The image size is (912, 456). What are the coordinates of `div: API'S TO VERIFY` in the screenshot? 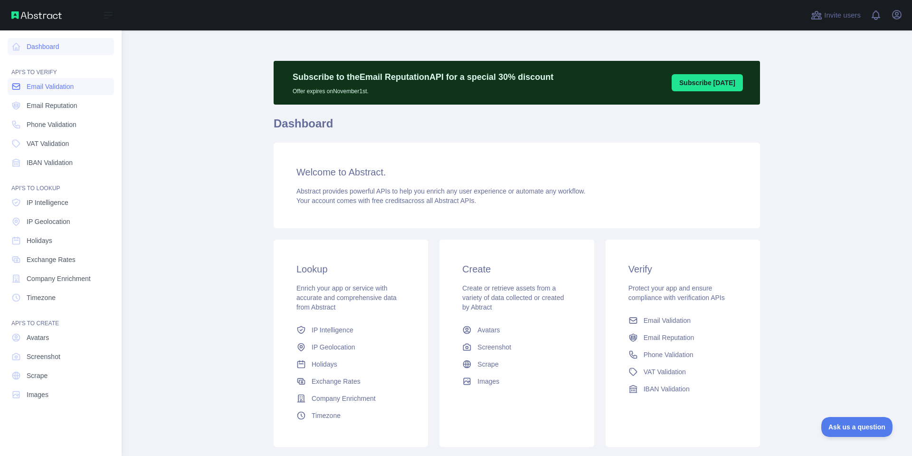 It's located at (61, 67).